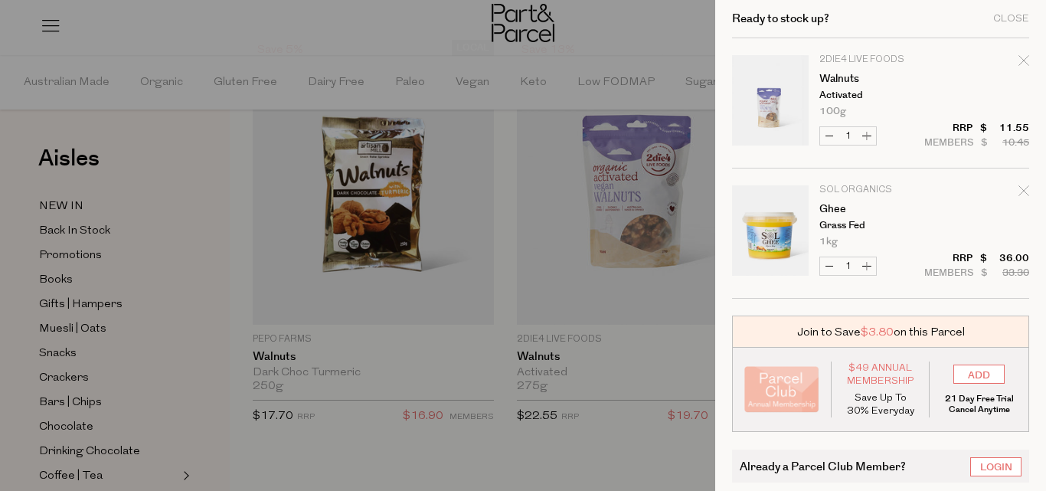 The image size is (1046, 491). What do you see at coordinates (878, 79) in the screenshot?
I see `a: Walnuts` at bounding box center [878, 79].